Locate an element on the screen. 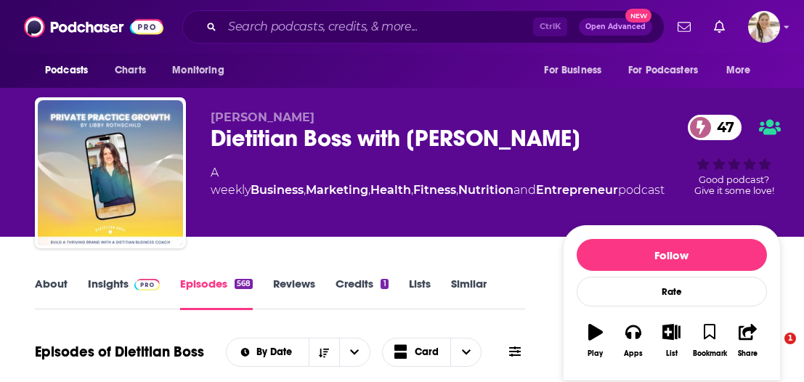  button: List is located at coordinates (671, 341).